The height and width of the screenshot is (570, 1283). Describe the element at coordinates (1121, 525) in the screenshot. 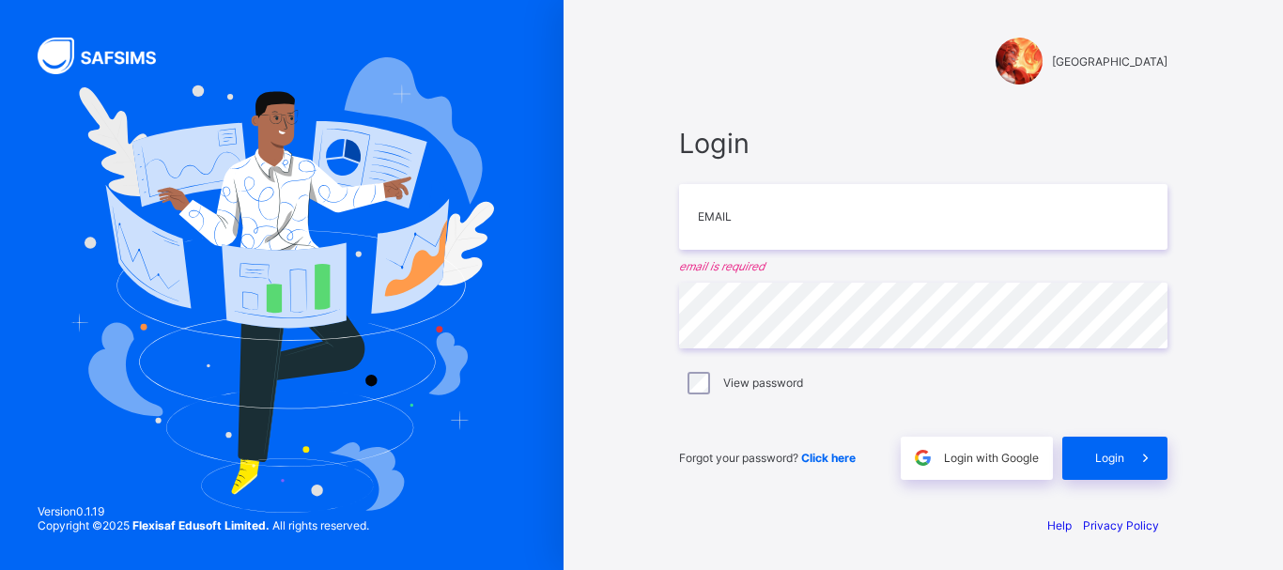

I see `a: Privacy Policy` at that location.